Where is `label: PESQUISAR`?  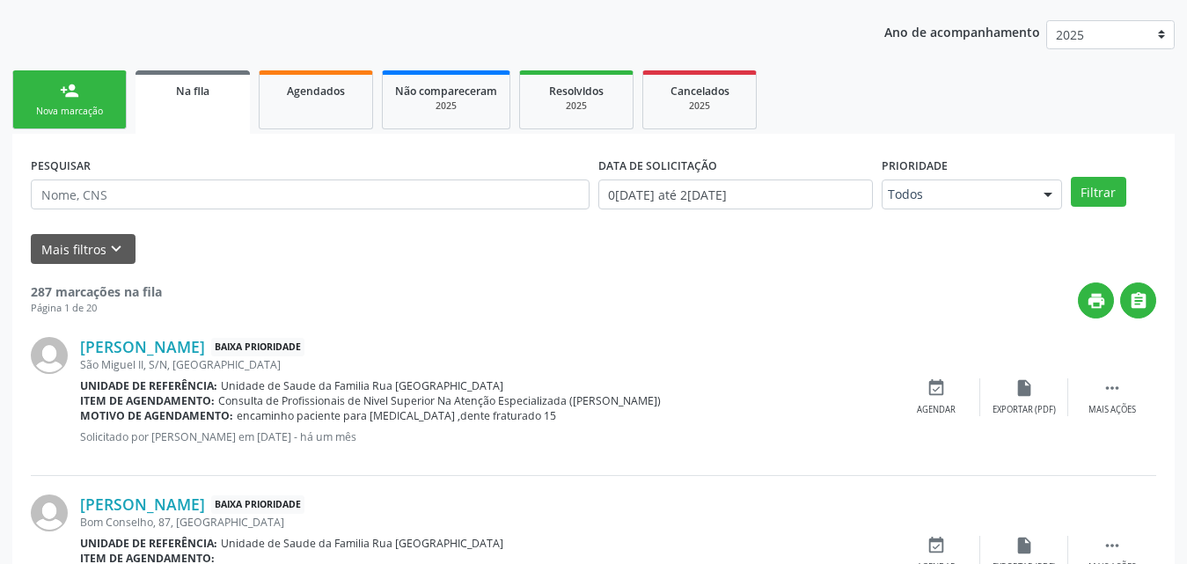 label: PESQUISAR is located at coordinates (61, 165).